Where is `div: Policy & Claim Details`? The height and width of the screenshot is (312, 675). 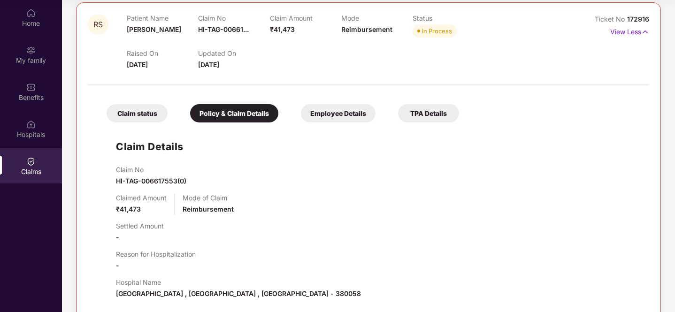
div: Policy & Claim Details is located at coordinates (234, 113).